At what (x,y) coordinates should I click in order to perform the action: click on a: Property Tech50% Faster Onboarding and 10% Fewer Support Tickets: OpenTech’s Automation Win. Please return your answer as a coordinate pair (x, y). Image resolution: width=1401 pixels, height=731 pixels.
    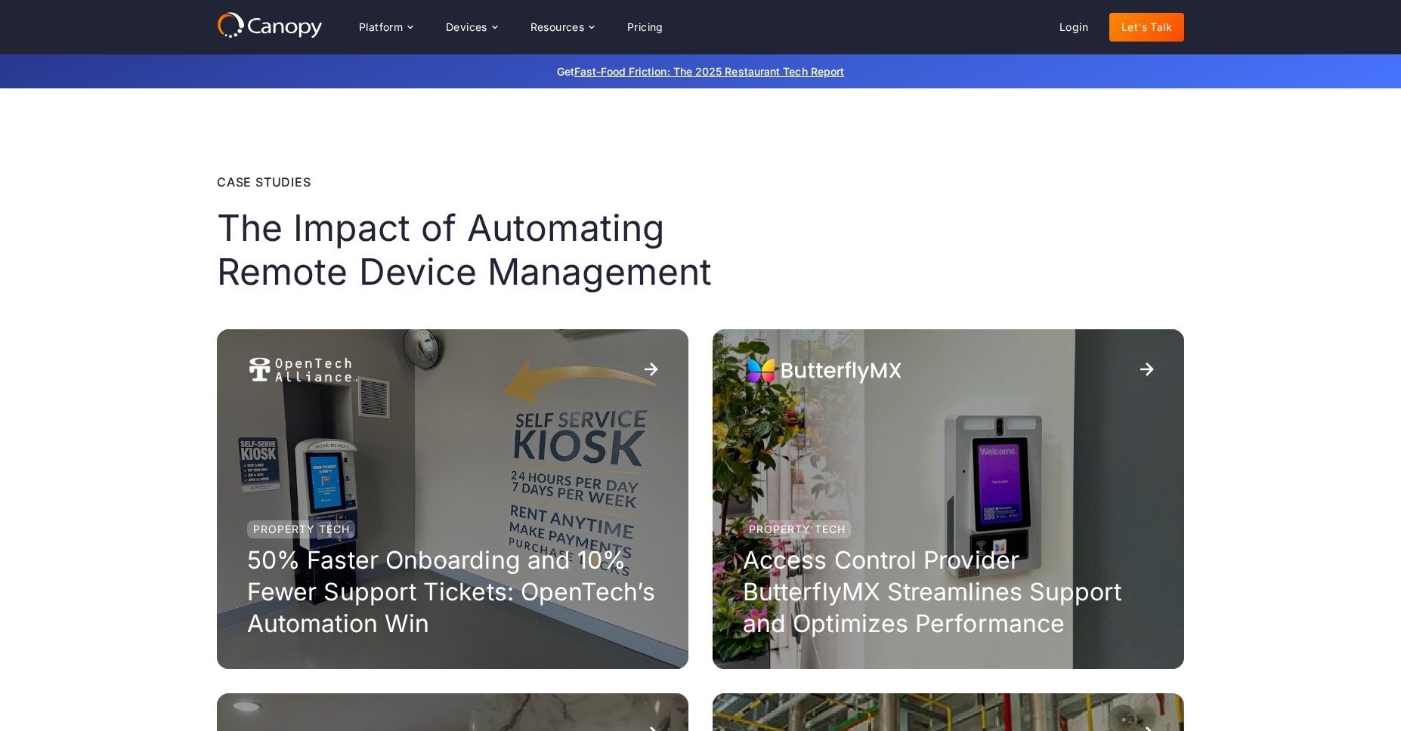
    Looking at the image, I should click on (453, 499).